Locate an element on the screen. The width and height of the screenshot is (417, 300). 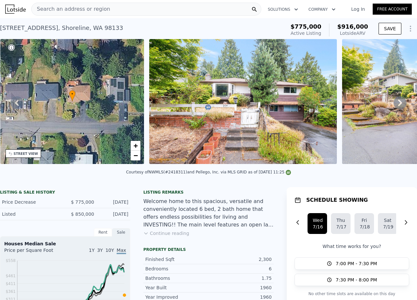
tspan: $411 is located at coordinates (10, 284).